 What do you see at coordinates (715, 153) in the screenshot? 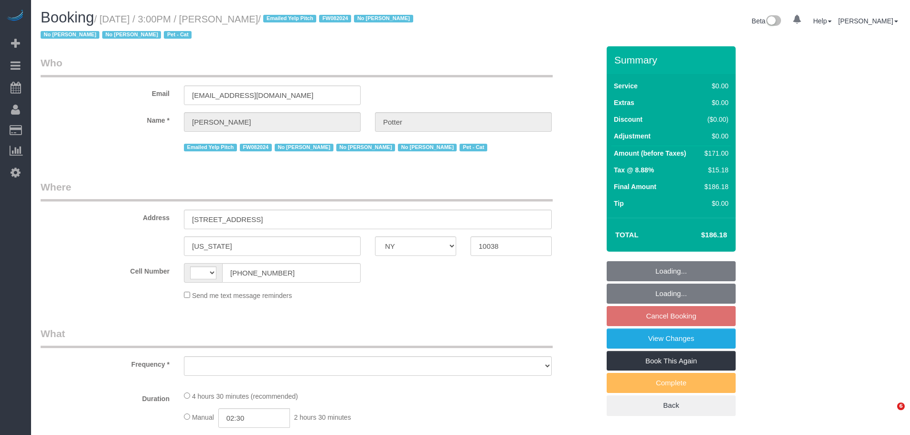
I see `div: $171.00` at bounding box center [715, 153].